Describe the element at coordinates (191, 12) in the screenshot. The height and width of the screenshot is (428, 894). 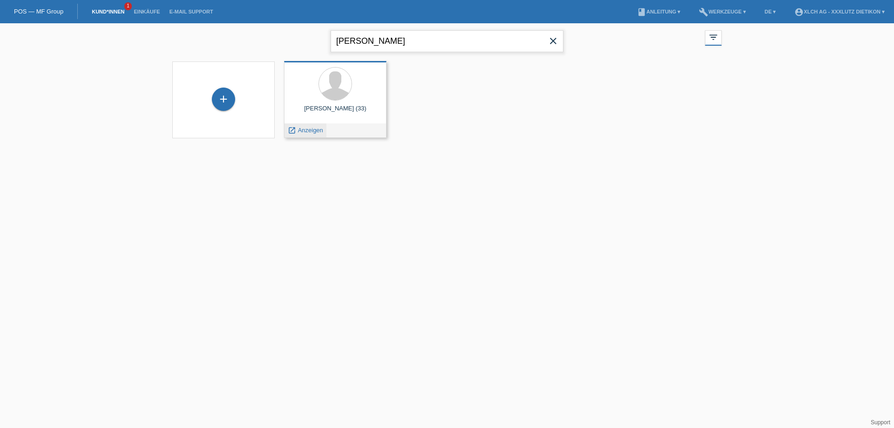
I see `a: E-Mail Support` at that location.